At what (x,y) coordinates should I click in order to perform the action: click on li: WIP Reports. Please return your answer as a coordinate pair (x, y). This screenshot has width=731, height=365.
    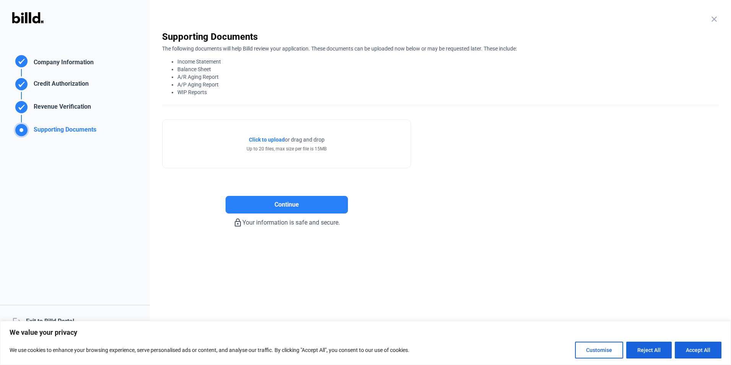
    Looking at the image, I should click on (448, 92).